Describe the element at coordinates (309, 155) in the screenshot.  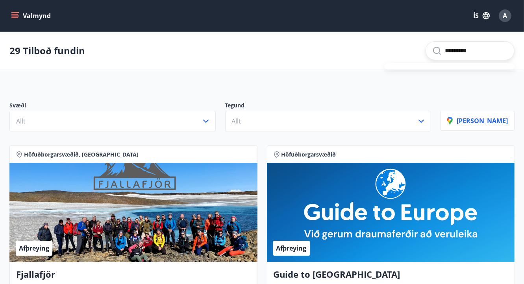
I see `span: Höfuðborgarsvæðið` at that location.